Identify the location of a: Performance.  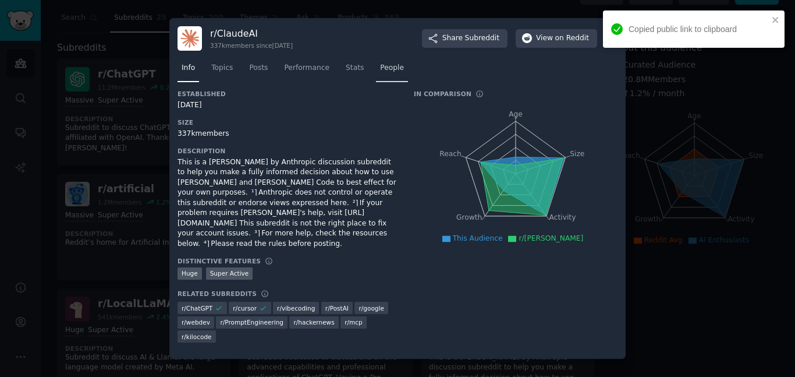
(307, 70).